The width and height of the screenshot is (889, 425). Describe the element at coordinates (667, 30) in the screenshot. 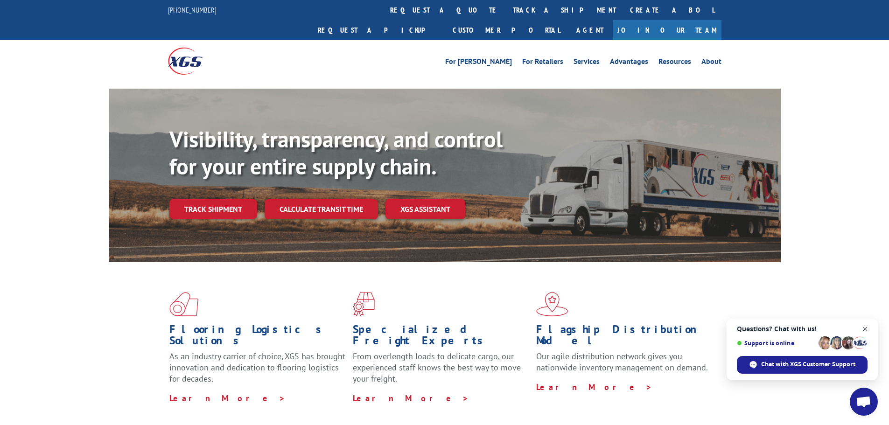

I see `a: Join Our Team` at that location.